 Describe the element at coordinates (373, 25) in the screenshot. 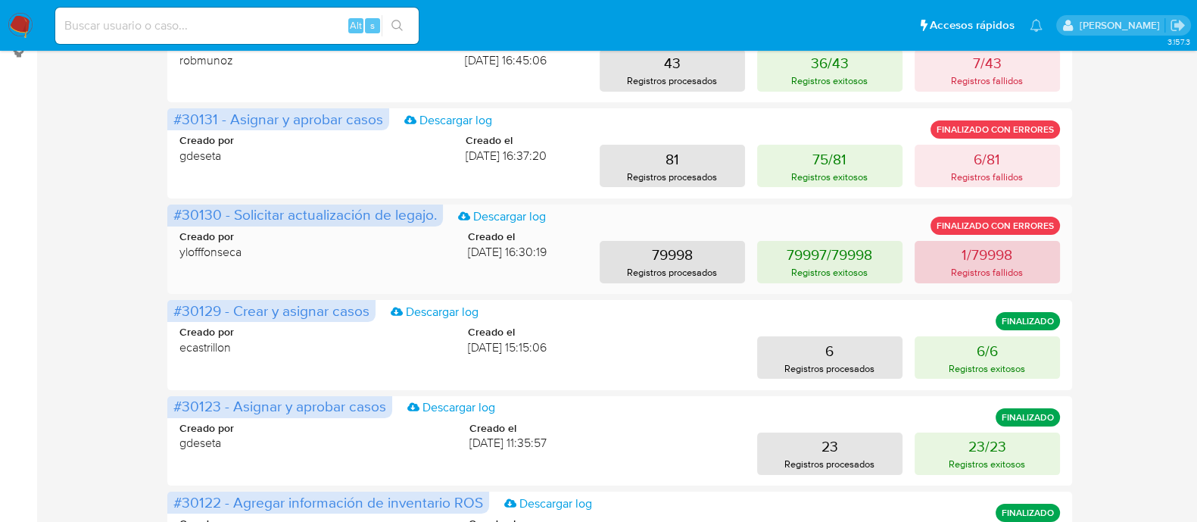

I see `span: s` at that location.